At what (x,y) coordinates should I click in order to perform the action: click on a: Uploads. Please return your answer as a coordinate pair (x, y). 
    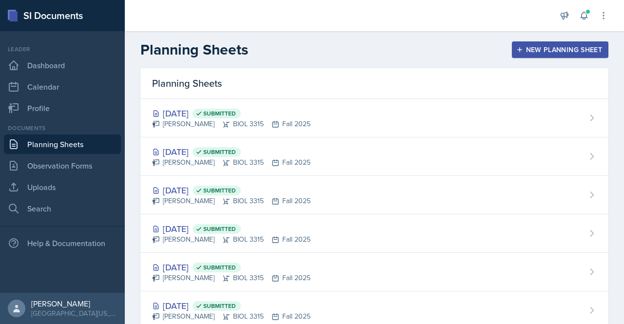
    Looking at the image, I should click on (62, 187).